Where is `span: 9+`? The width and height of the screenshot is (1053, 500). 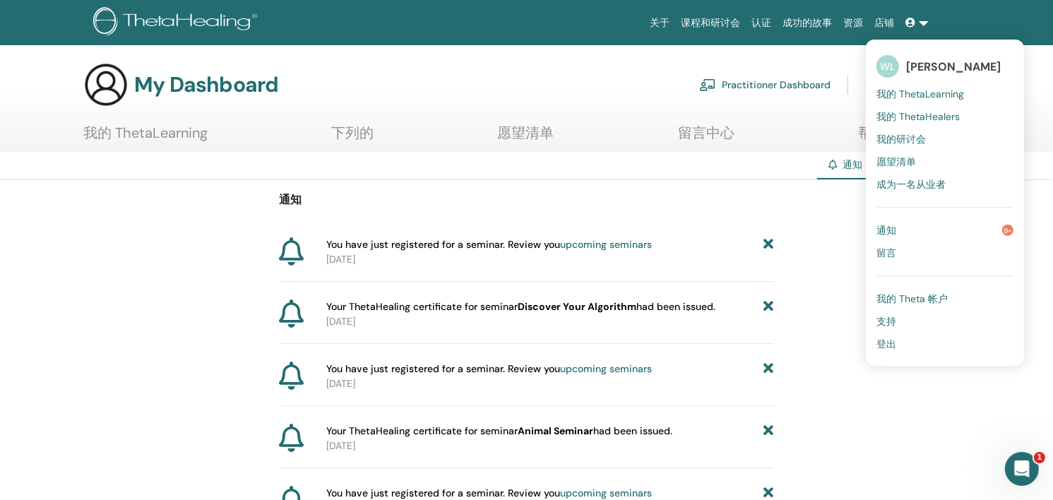 span: 9+ is located at coordinates (1008, 230).